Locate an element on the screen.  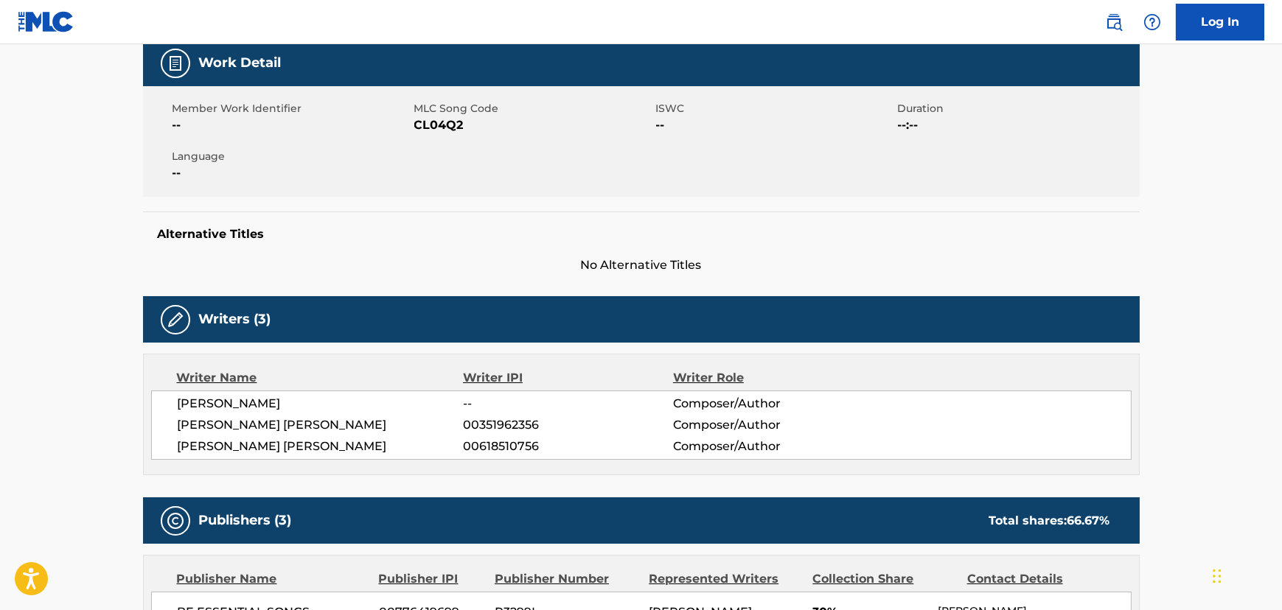
img: MLC Logo is located at coordinates (46, 21).